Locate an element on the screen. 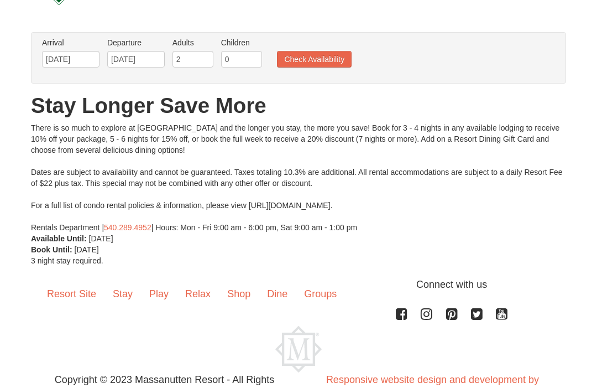 This screenshot has height=388, width=597. label: Arrival is located at coordinates (71, 43).